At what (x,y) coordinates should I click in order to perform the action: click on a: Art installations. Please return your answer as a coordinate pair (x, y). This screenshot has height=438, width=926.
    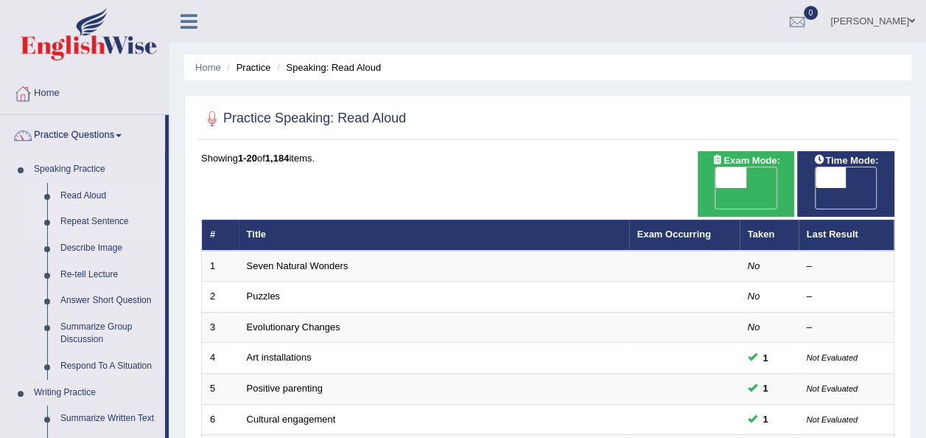
    Looking at the image, I should click on (279, 357).